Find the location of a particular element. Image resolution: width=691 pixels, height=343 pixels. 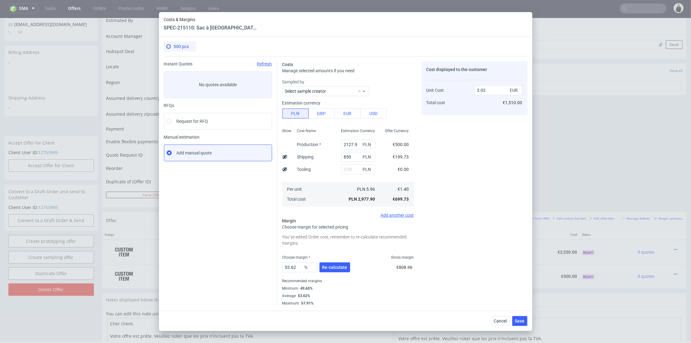

td: Hubspot Deal is located at coordinates (162, 35).